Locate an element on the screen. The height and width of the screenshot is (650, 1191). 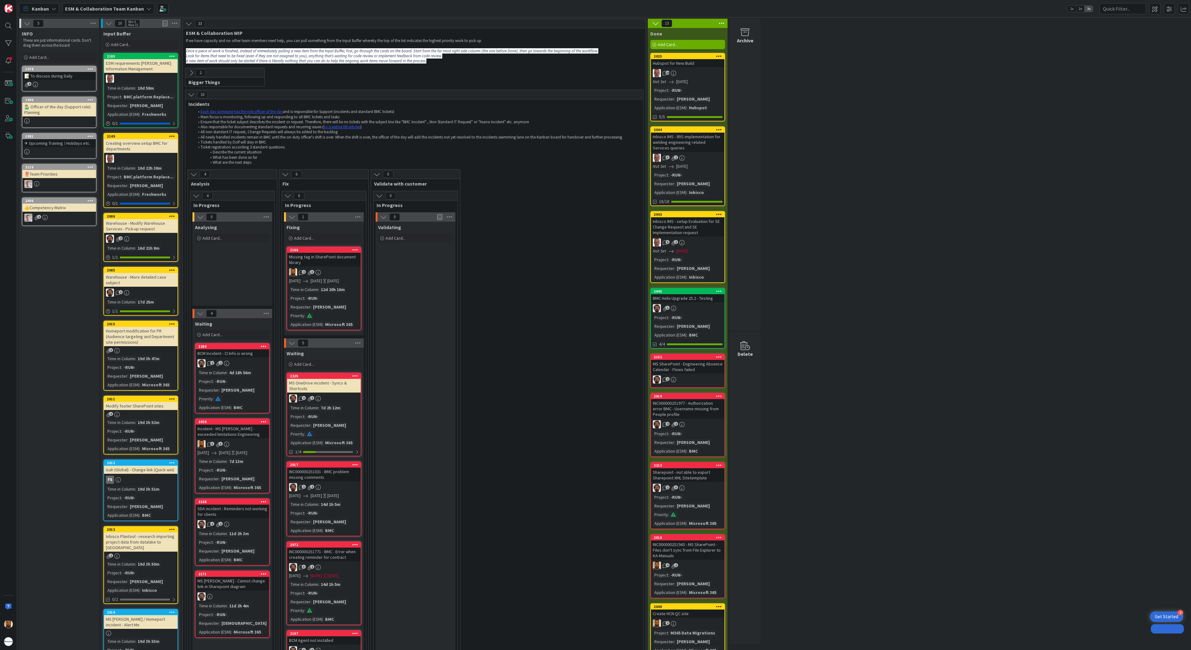
div: 2018 is located at coordinates (688, 538).